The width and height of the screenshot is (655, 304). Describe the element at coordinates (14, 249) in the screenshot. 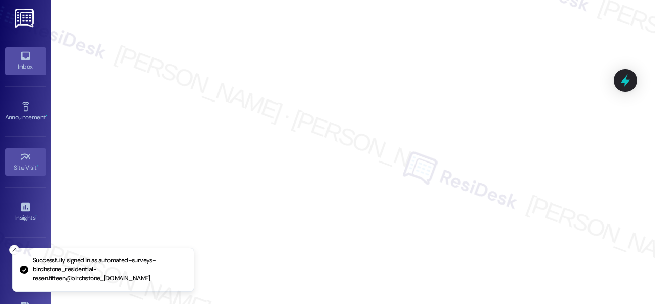

I see `button: Close toast` at that location.